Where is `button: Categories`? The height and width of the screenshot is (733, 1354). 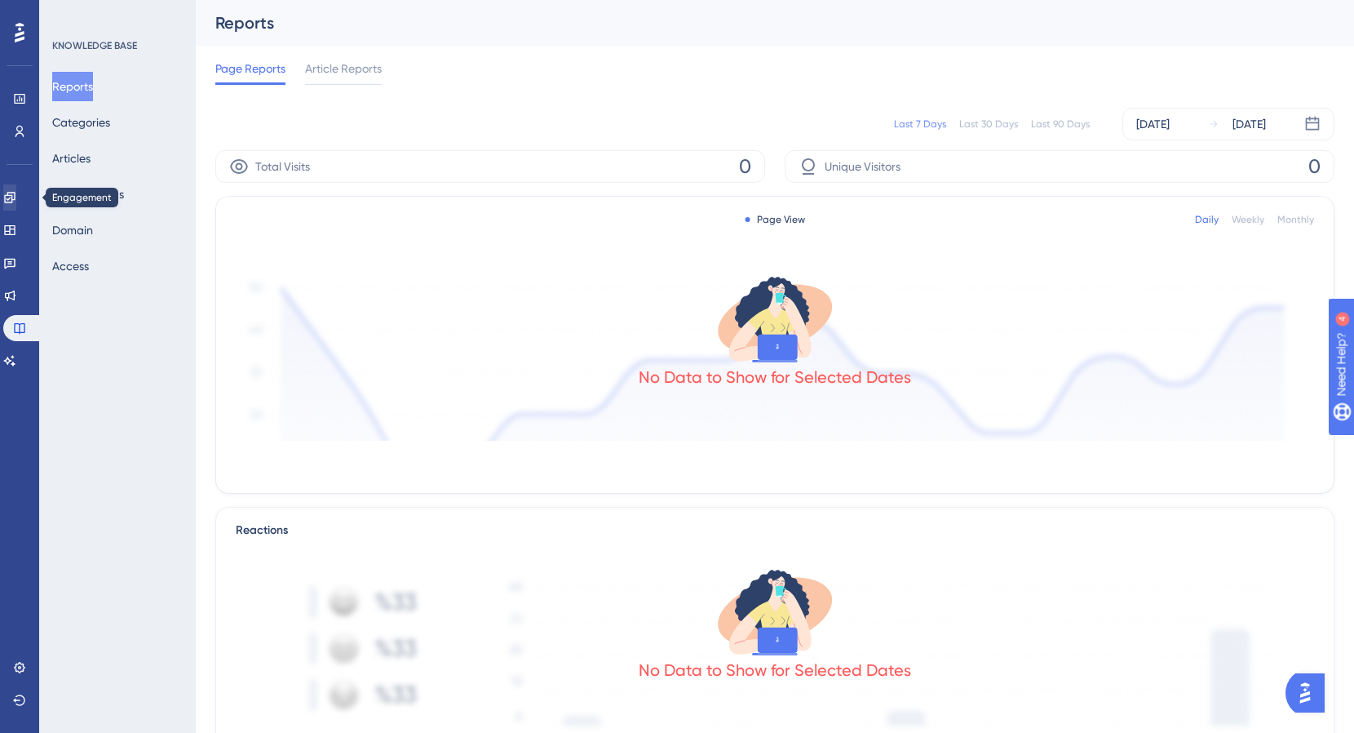
button: Categories is located at coordinates (81, 122).